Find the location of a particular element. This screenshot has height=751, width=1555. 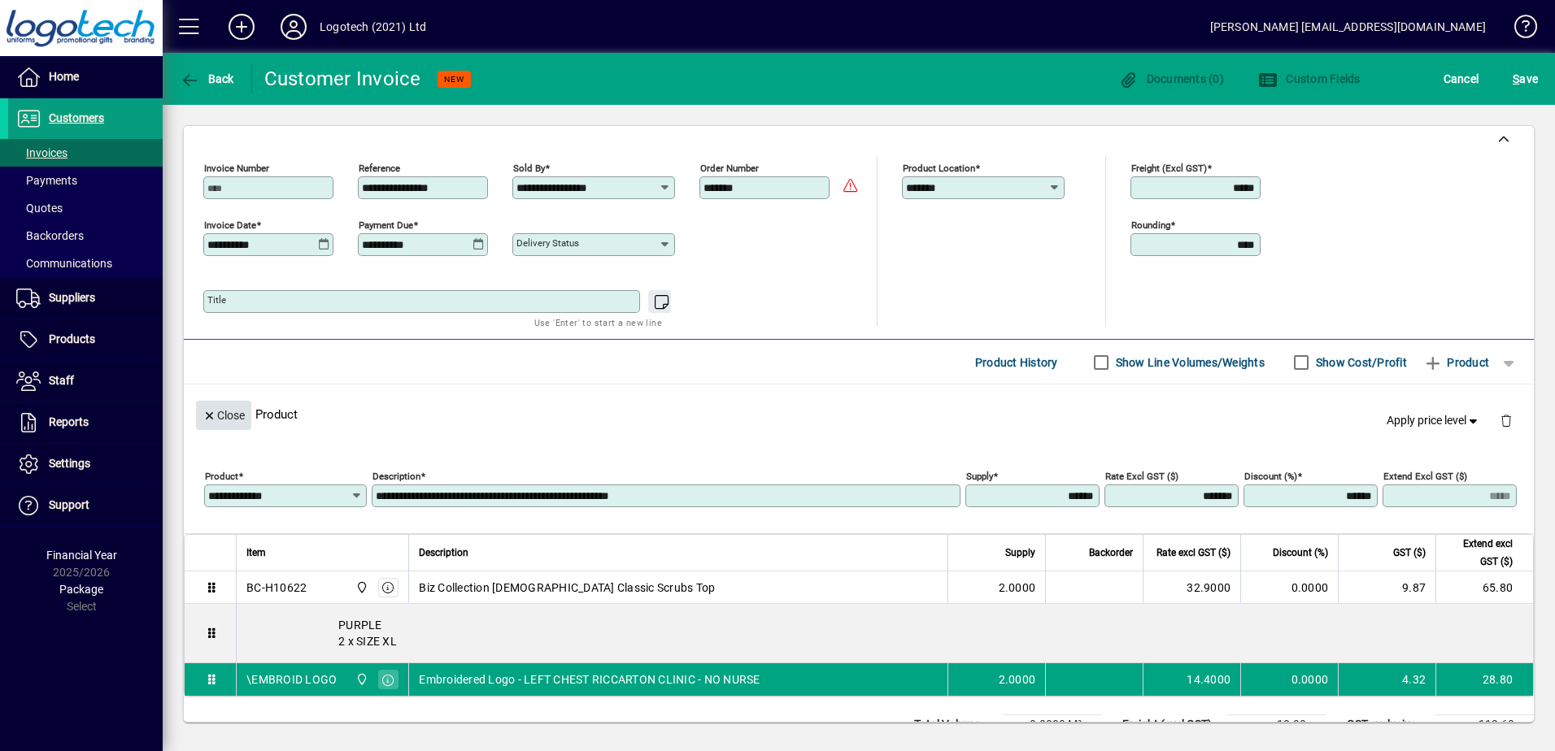

span: Suppliers is located at coordinates (72, 298).